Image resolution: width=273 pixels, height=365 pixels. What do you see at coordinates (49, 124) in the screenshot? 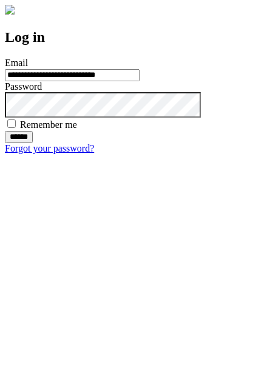
I see `label: Remember me` at bounding box center [49, 124].